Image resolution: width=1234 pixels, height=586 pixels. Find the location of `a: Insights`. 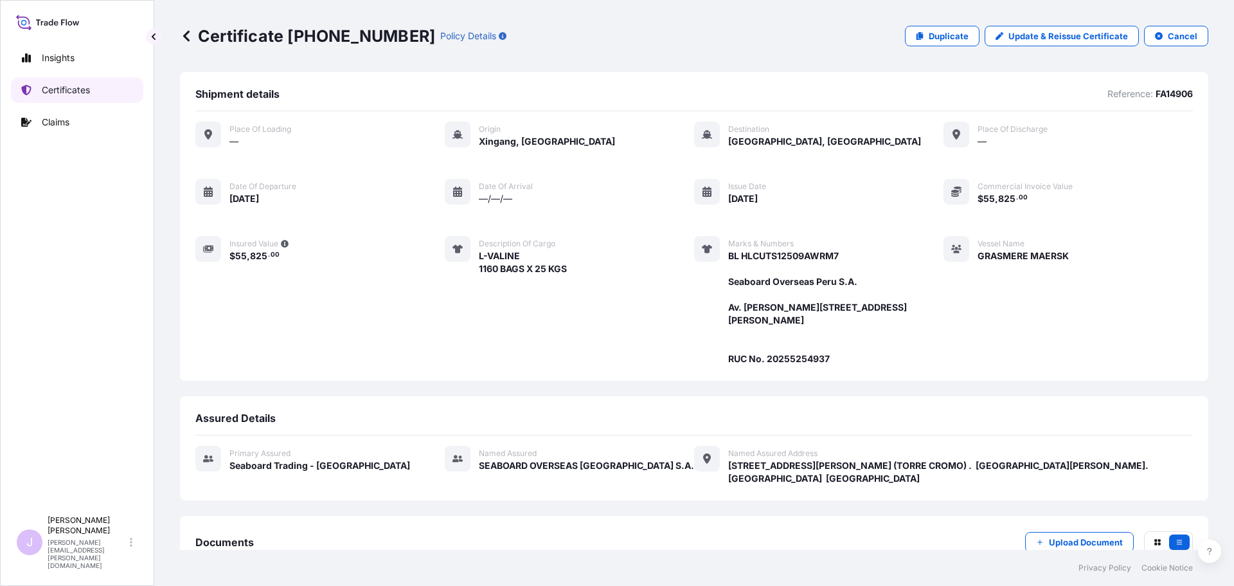

a: Insights is located at coordinates (77, 58).